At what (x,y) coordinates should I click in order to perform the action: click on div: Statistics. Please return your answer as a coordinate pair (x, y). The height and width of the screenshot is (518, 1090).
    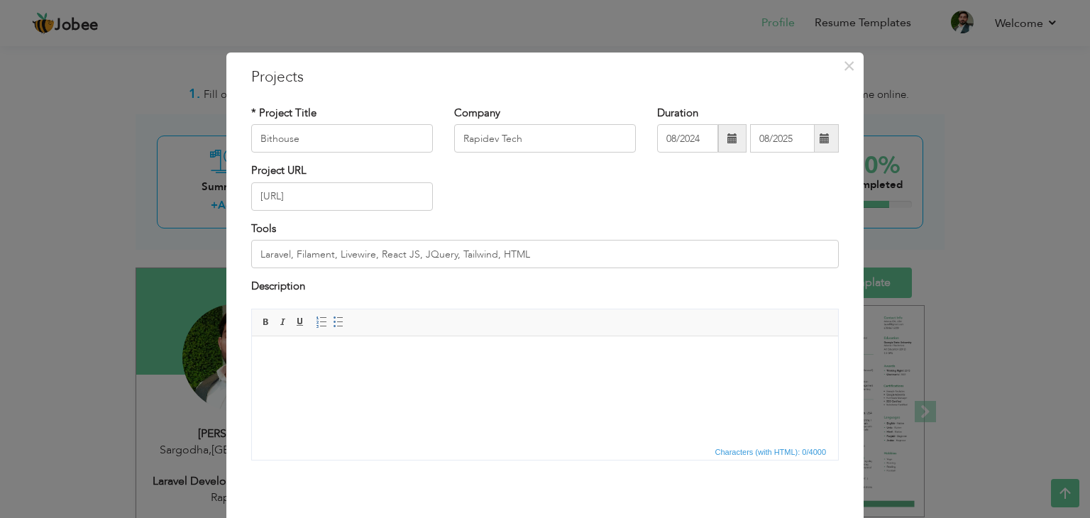
    Looking at the image, I should click on (772, 452).